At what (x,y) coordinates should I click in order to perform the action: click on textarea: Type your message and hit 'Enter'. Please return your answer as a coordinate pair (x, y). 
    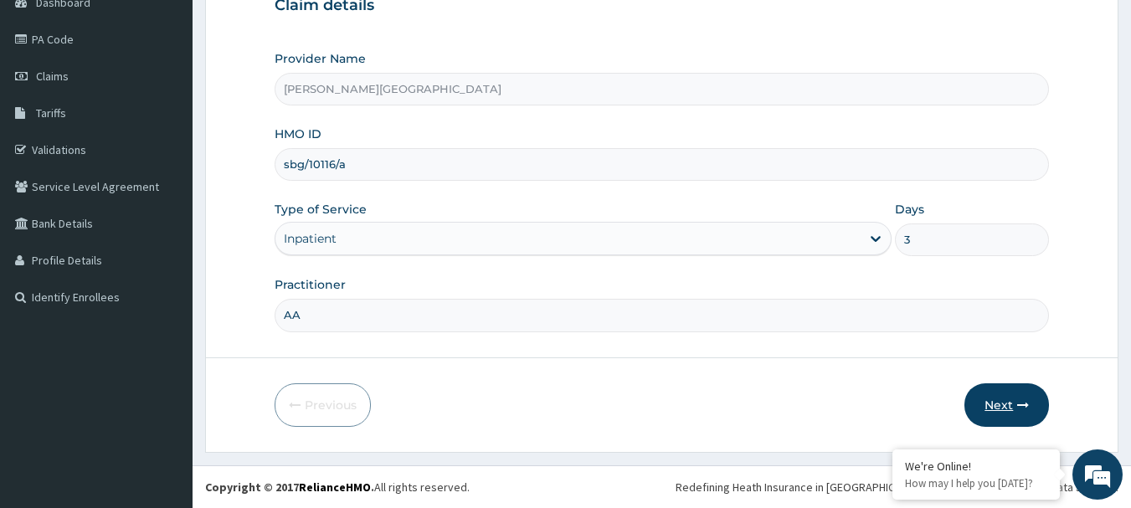
    Looking at the image, I should click on (163, 363).